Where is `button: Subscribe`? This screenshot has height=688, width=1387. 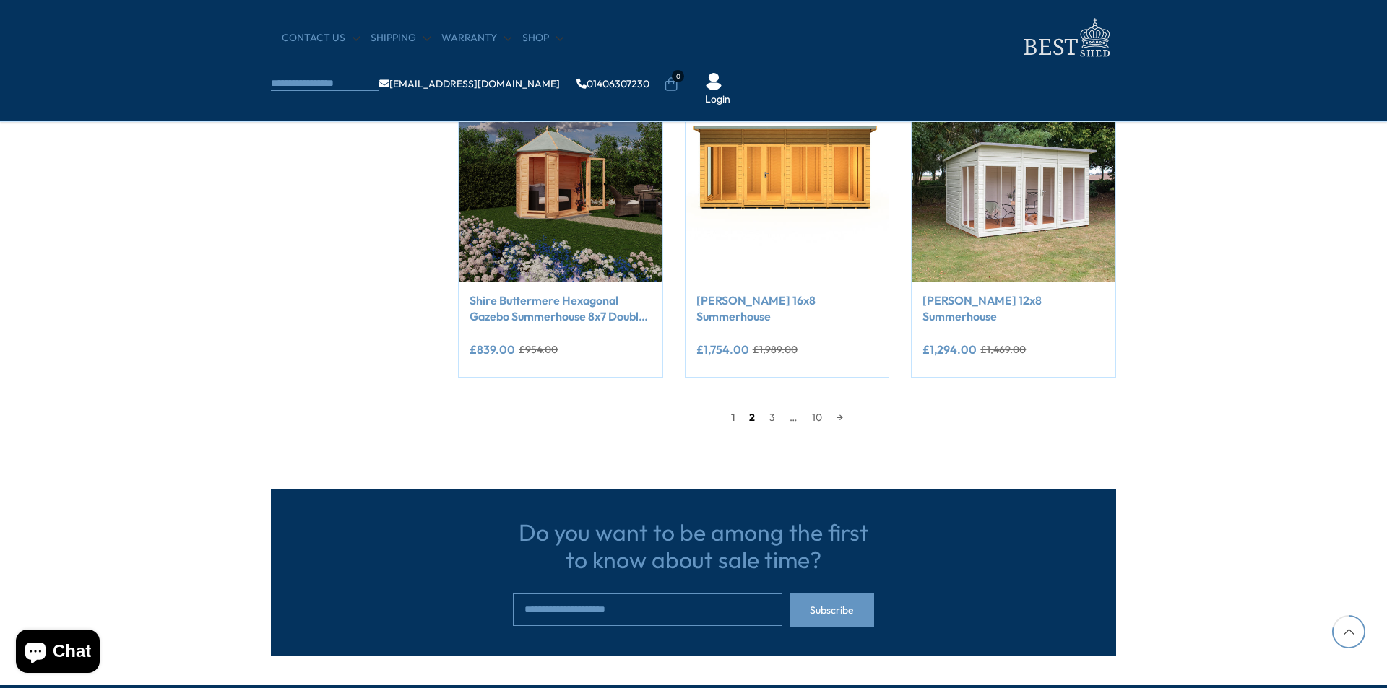 button: Subscribe is located at coordinates (831, 610).